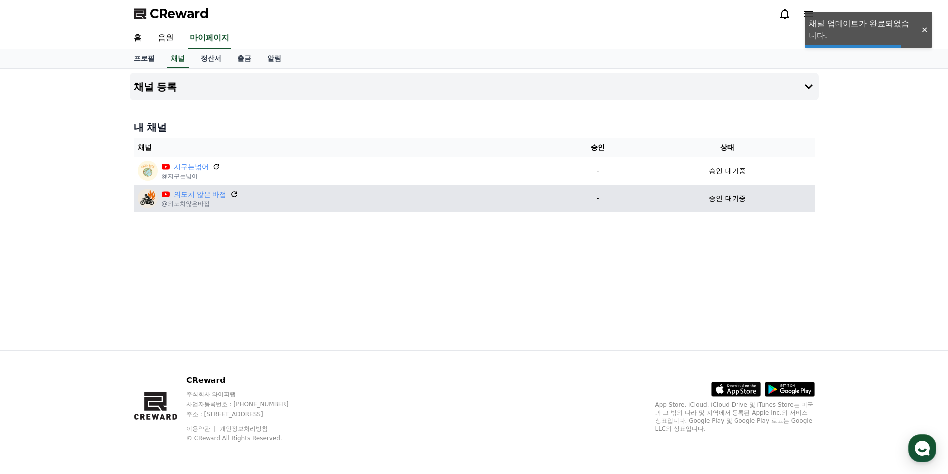 The image size is (948, 474). What do you see at coordinates (148, 199) in the screenshot?
I see `img: 의도치 않은 바접` at bounding box center [148, 199].